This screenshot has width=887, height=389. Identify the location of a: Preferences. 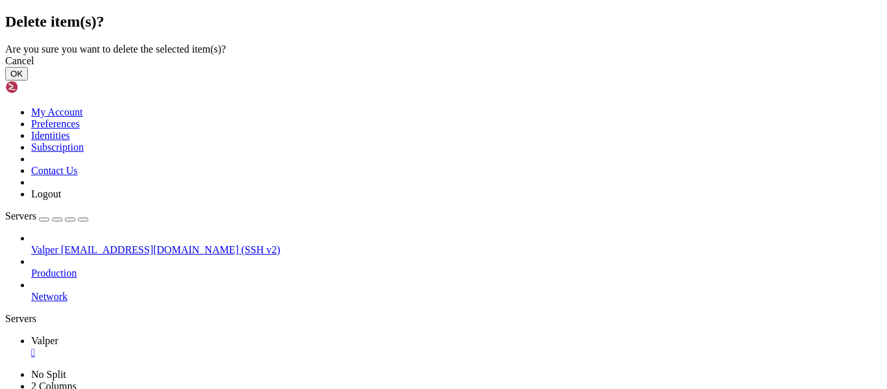
(55, 123).